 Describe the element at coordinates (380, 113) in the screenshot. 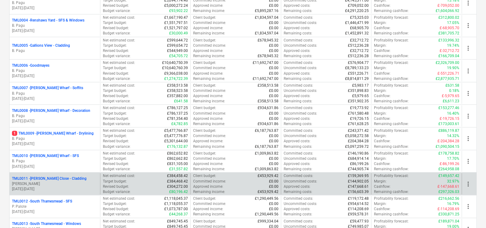

I see `p: Margin :` at that location.